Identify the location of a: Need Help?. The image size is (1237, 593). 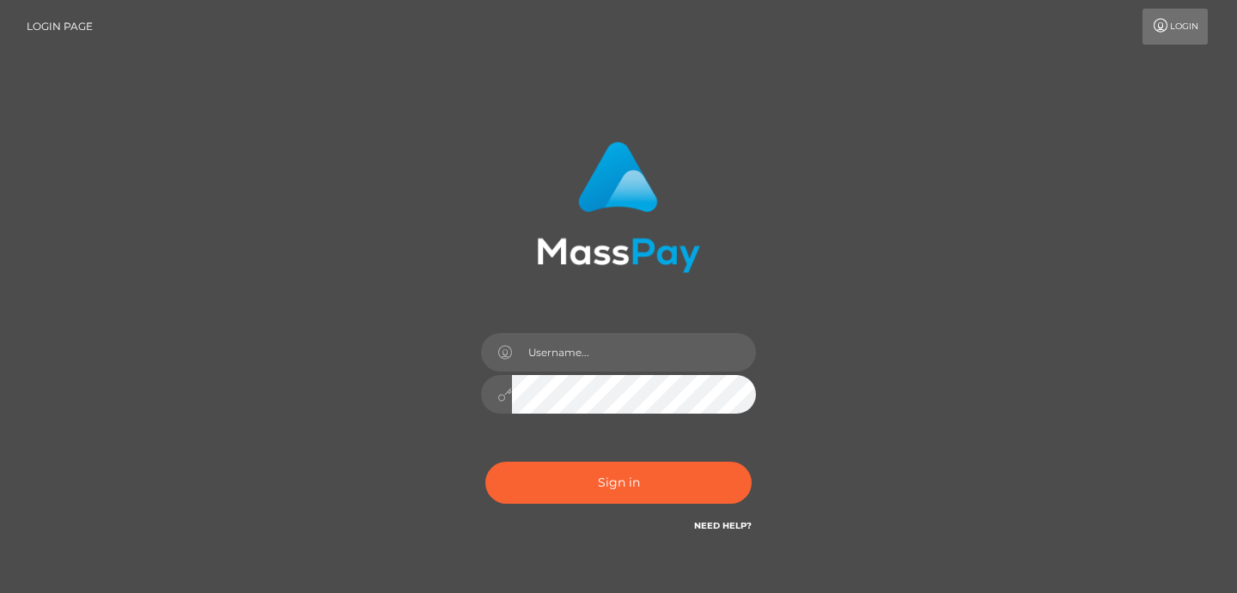
(722, 526).